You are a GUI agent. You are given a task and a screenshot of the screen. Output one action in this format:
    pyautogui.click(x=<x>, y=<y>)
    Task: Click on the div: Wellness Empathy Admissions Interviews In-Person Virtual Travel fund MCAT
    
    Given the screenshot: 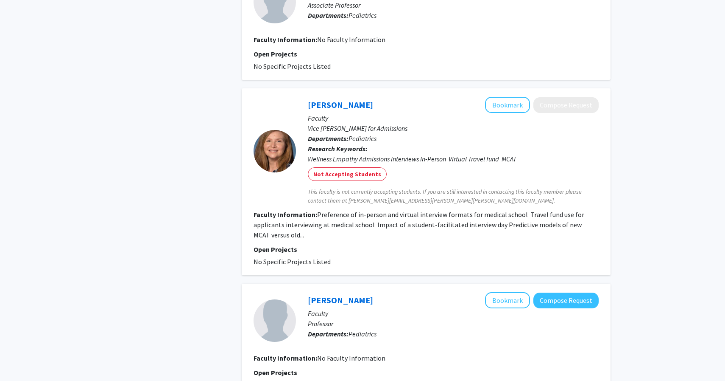 What is the action you would take?
    pyautogui.click(x=453, y=159)
    